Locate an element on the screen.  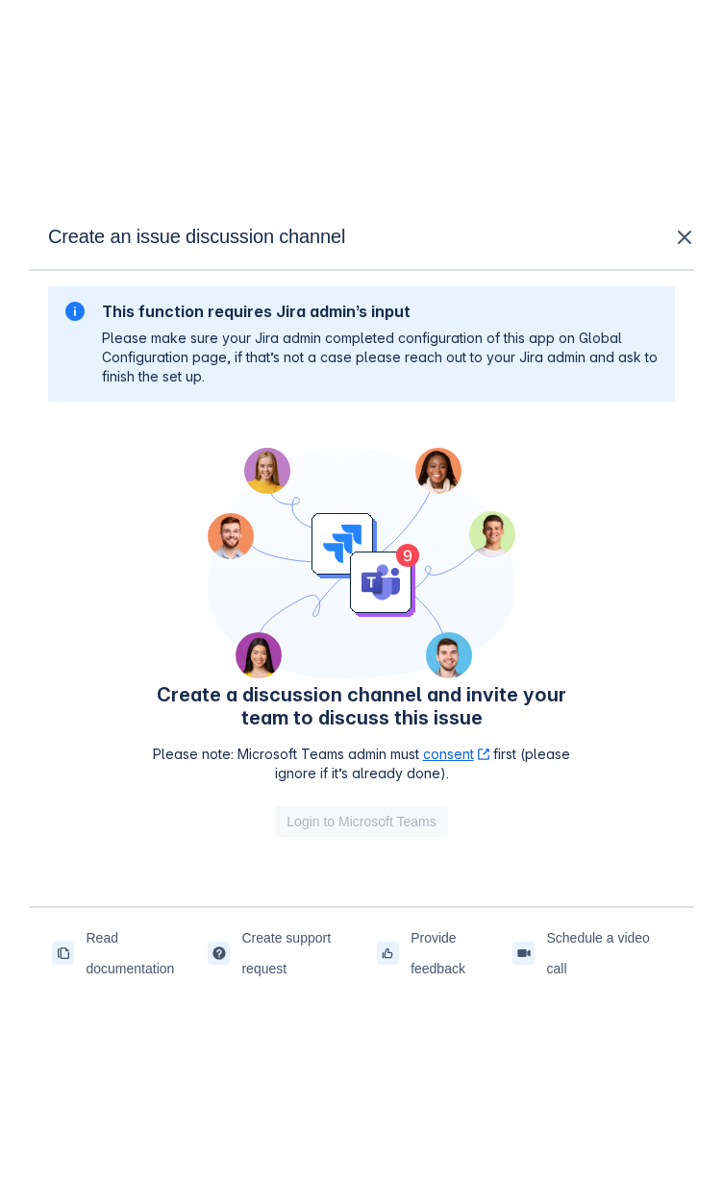
p: Please make sure your Jira admin completed configuration of this app on Global Configuration page... is located at coordinates (381, 357).